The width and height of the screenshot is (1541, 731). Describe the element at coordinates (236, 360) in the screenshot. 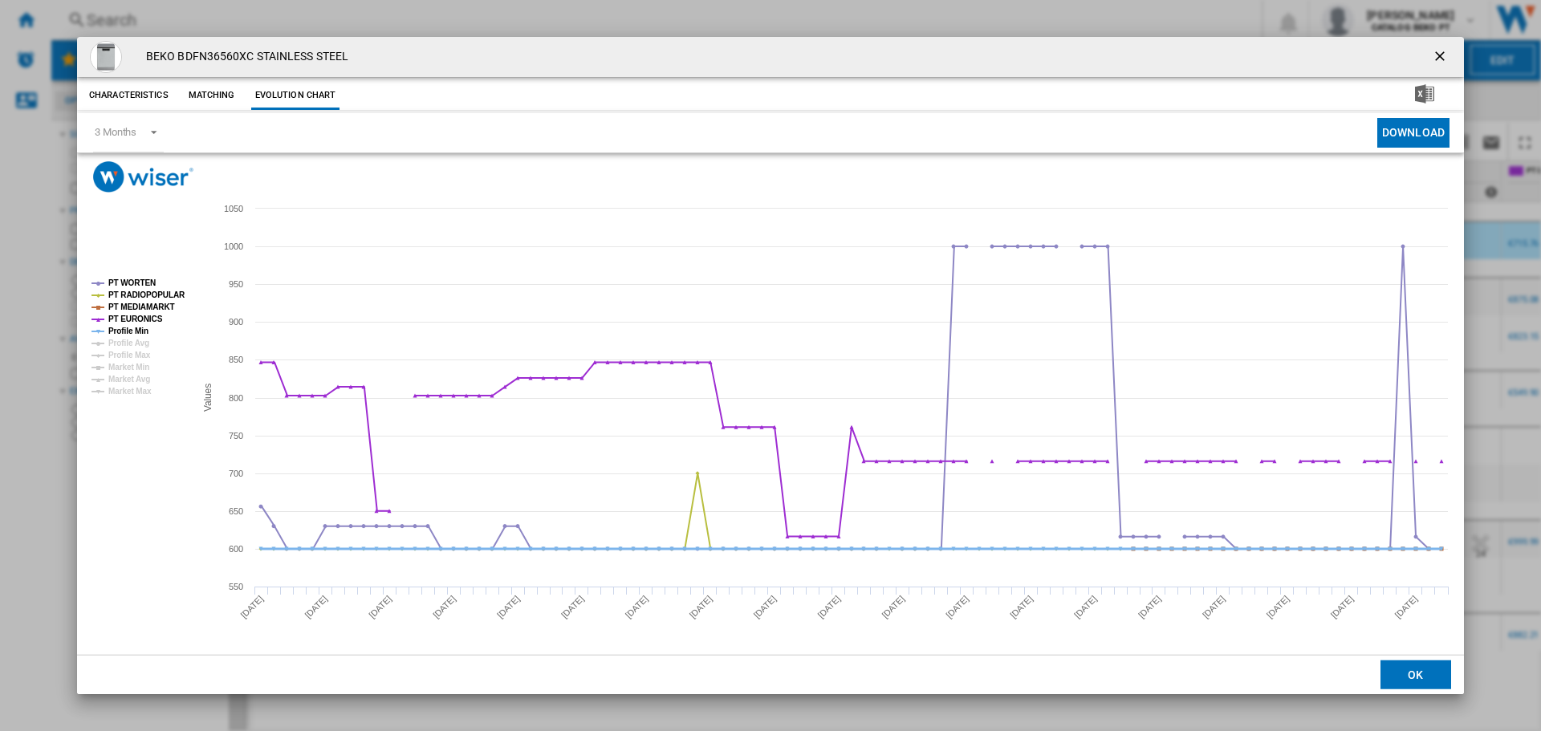

I see `tspan: 850` at that location.